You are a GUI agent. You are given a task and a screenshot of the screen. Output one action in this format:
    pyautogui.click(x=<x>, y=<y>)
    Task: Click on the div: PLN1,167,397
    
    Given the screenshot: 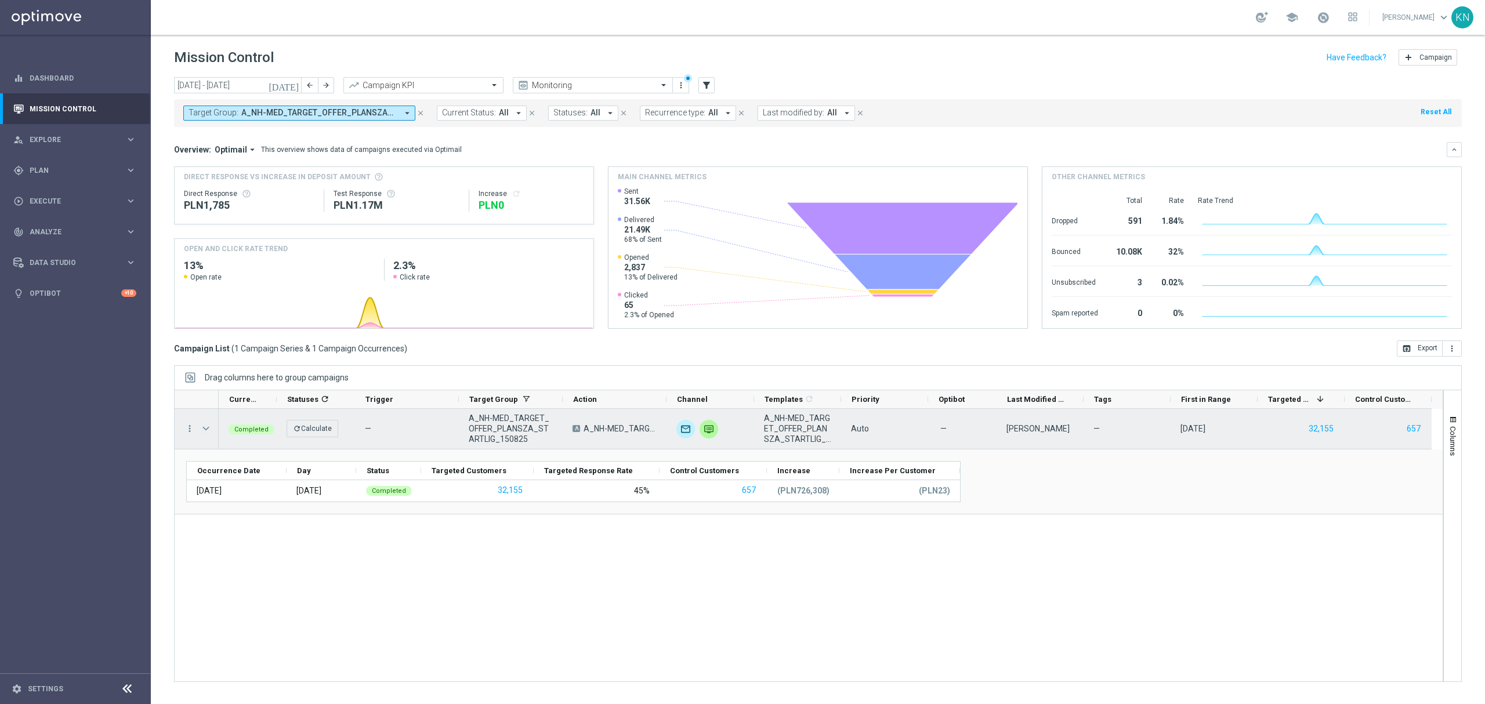 What is the action you would take?
    pyautogui.click(x=396, y=205)
    